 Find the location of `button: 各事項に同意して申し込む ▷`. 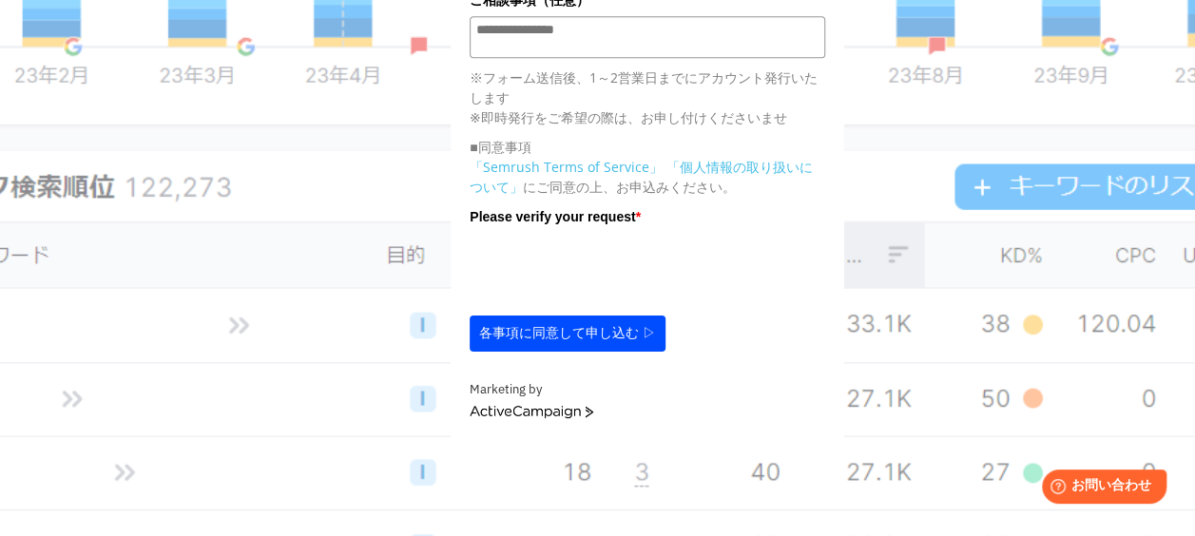

button: 各事項に同意して申し込む ▷ is located at coordinates (568, 334).